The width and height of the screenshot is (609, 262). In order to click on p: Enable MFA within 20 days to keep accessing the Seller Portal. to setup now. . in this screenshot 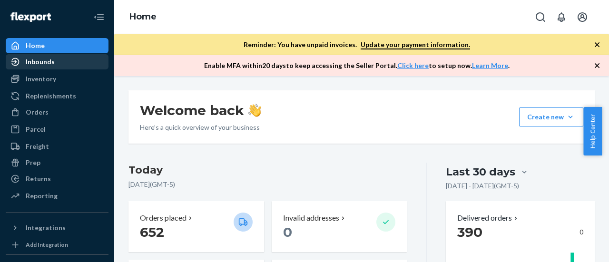, I will do `click(357, 66)`.